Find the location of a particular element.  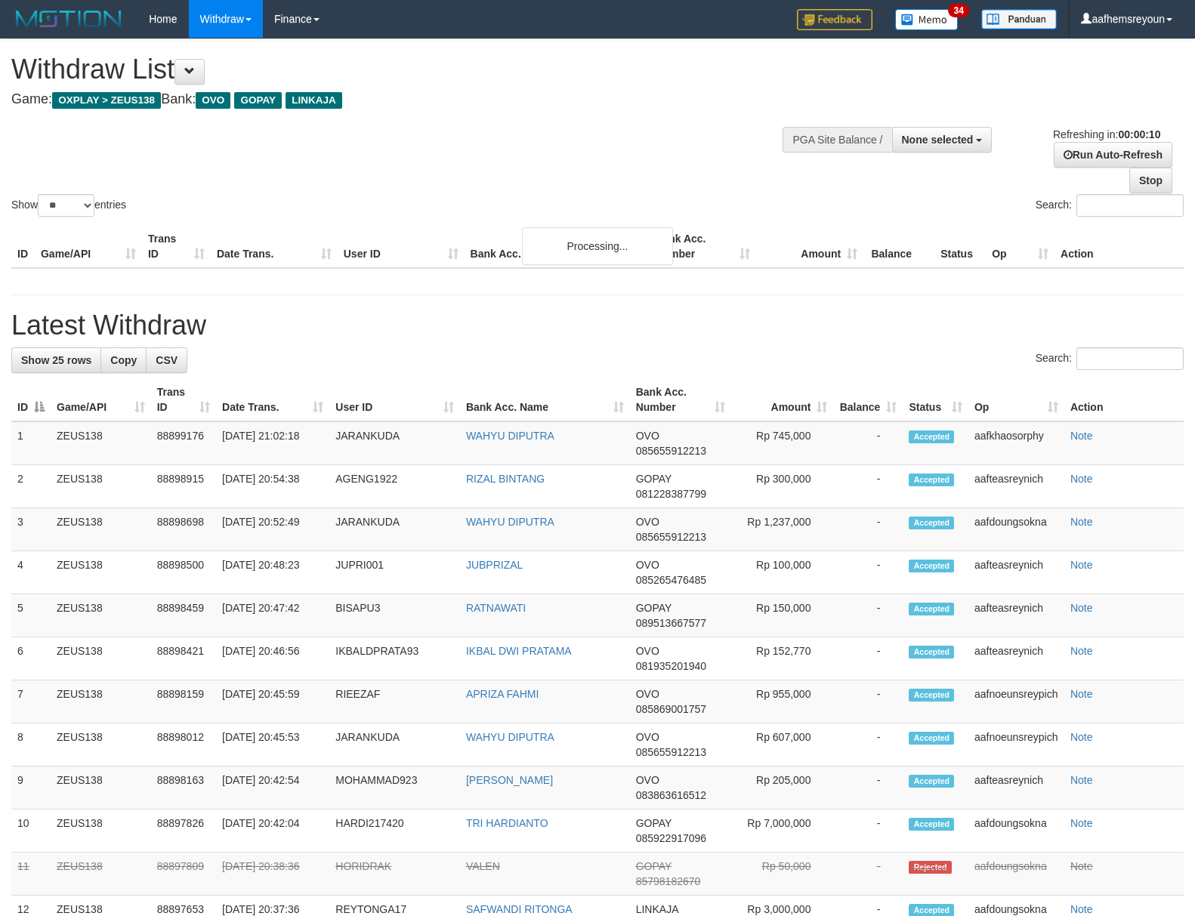

td: IKBALDPRATA93 is located at coordinates (394, 658).